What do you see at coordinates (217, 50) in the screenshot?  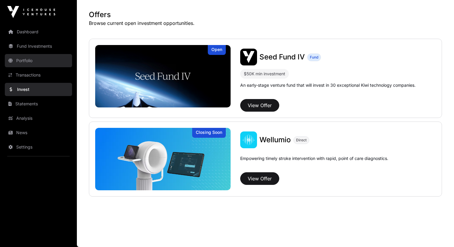 I see `div: Open` at bounding box center [217, 50].